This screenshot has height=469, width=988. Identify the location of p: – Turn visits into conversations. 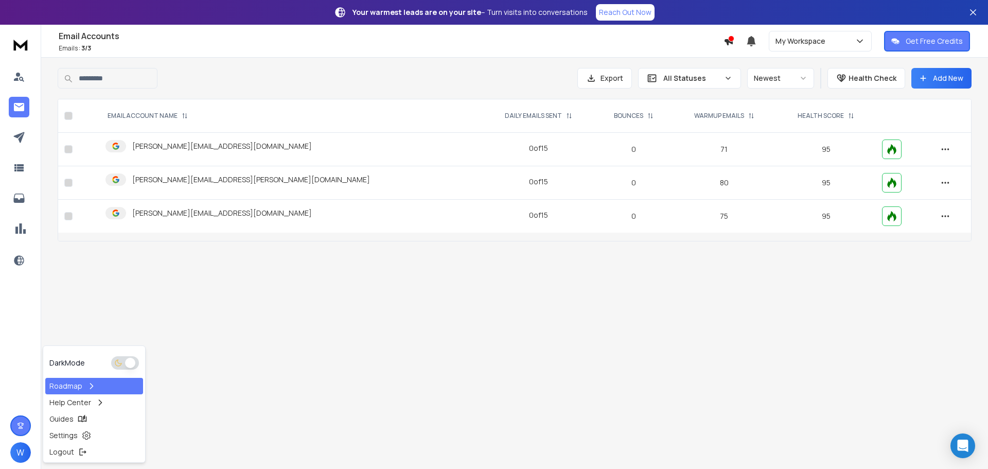
(470, 12).